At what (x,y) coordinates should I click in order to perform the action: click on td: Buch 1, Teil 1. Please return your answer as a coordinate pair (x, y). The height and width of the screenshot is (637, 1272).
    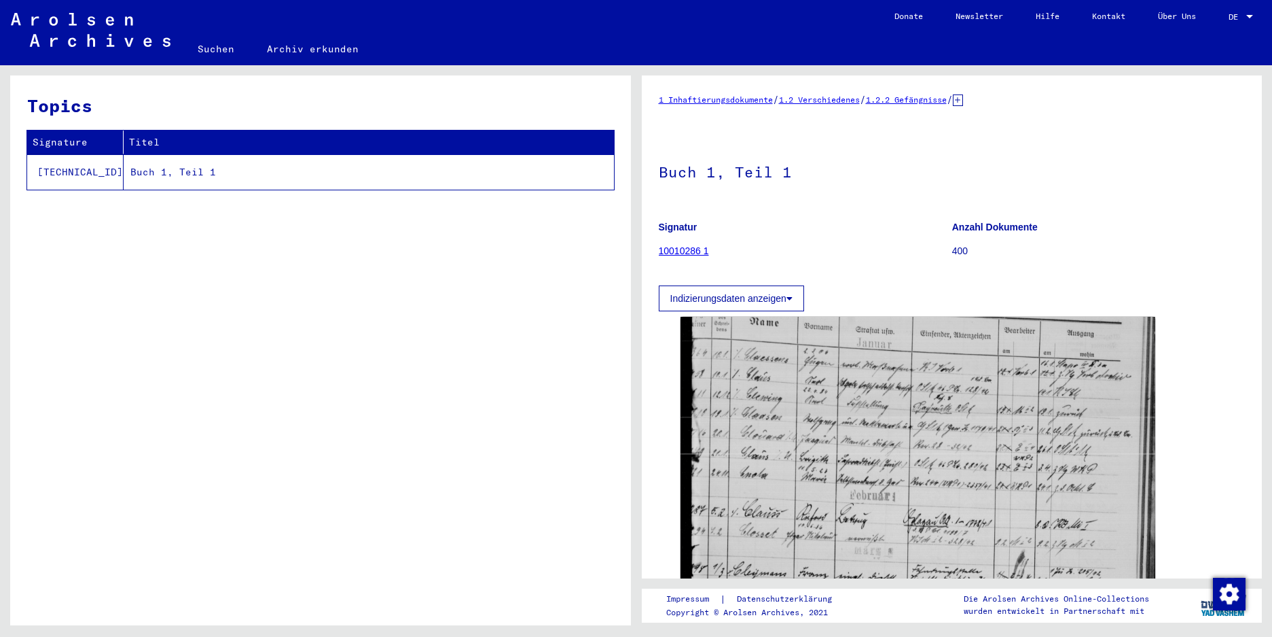
    Looking at the image, I should click on (369, 172).